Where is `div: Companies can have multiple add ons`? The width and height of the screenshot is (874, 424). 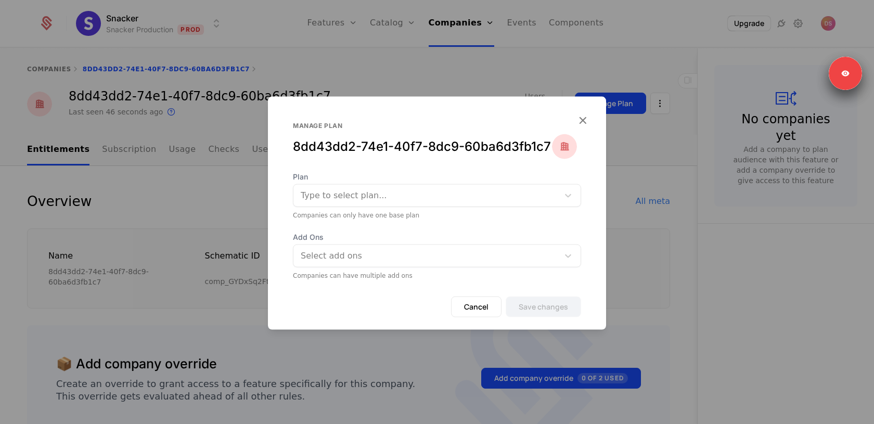 div: Companies can have multiple add ons is located at coordinates (437, 275).